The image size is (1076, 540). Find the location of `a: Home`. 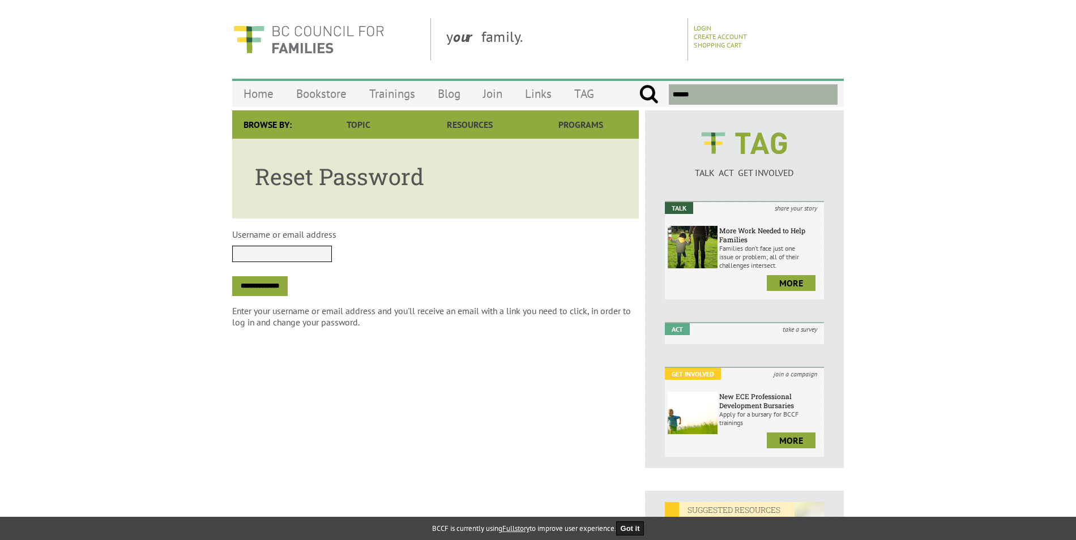

a: Home is located at coordinates (258, 93).